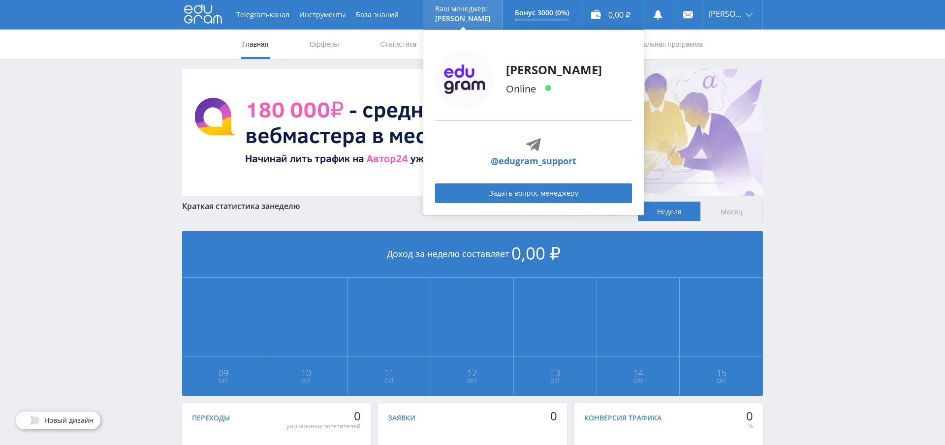  Describe the element at coordinates (211, 418) in the screenshot. I see `div: Переходы` at that location.